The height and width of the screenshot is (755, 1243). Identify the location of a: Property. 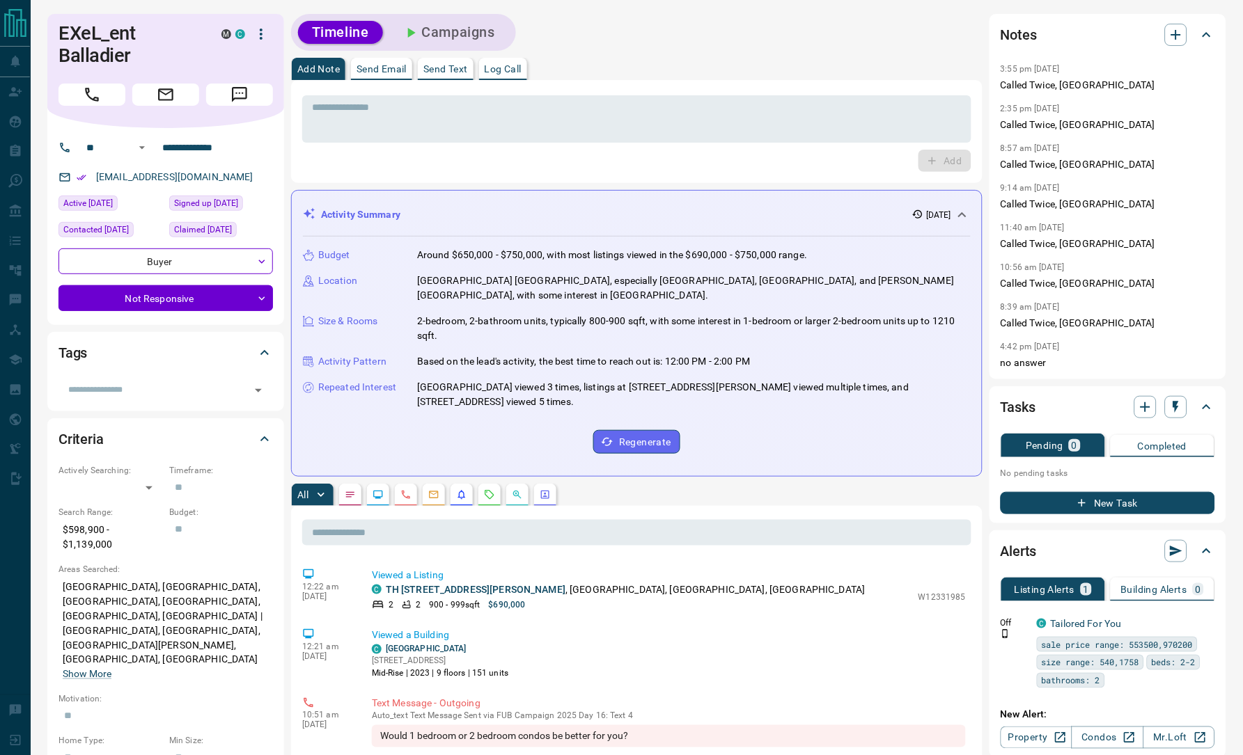
(1036, 738).